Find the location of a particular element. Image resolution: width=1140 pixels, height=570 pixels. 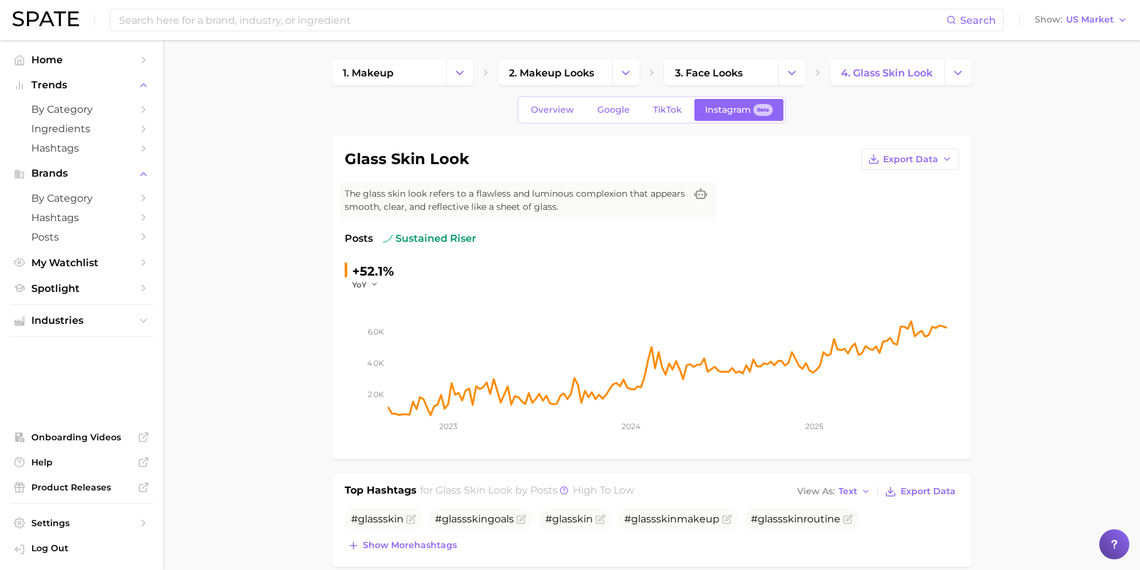

span: Show more hashtags is located at coordinates (410, 545).